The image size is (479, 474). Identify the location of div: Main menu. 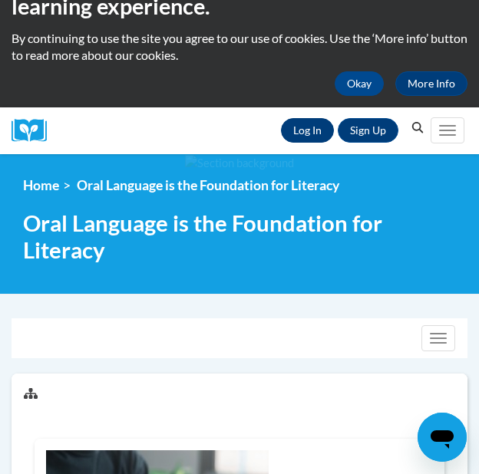
(448, 130).